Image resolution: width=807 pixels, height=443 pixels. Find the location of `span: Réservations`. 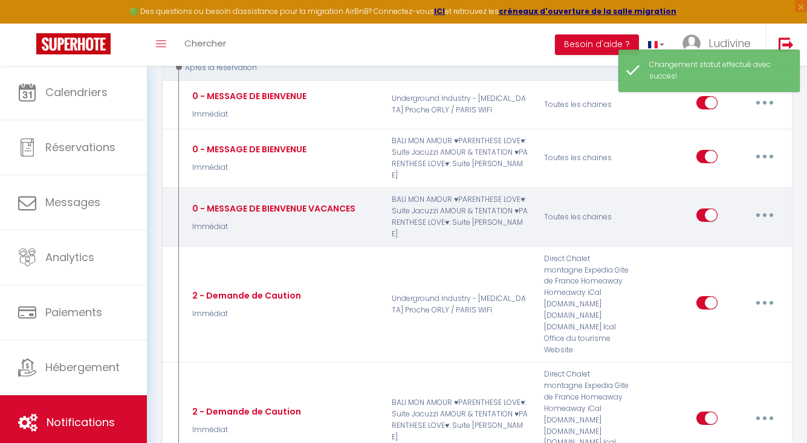

span: Réservations is located at coordinates (80, 147).